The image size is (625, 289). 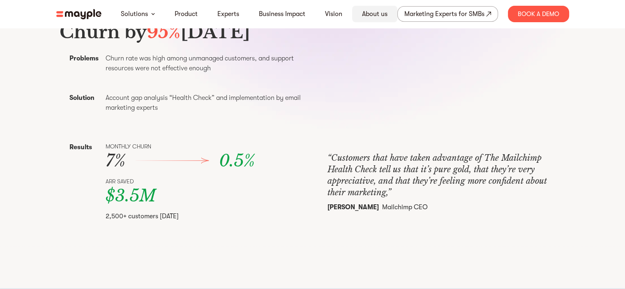 What do you see at coordinates (199, 181) in the screenshot?
I see `p: ARR Saved` at bounding box center [199, 181].